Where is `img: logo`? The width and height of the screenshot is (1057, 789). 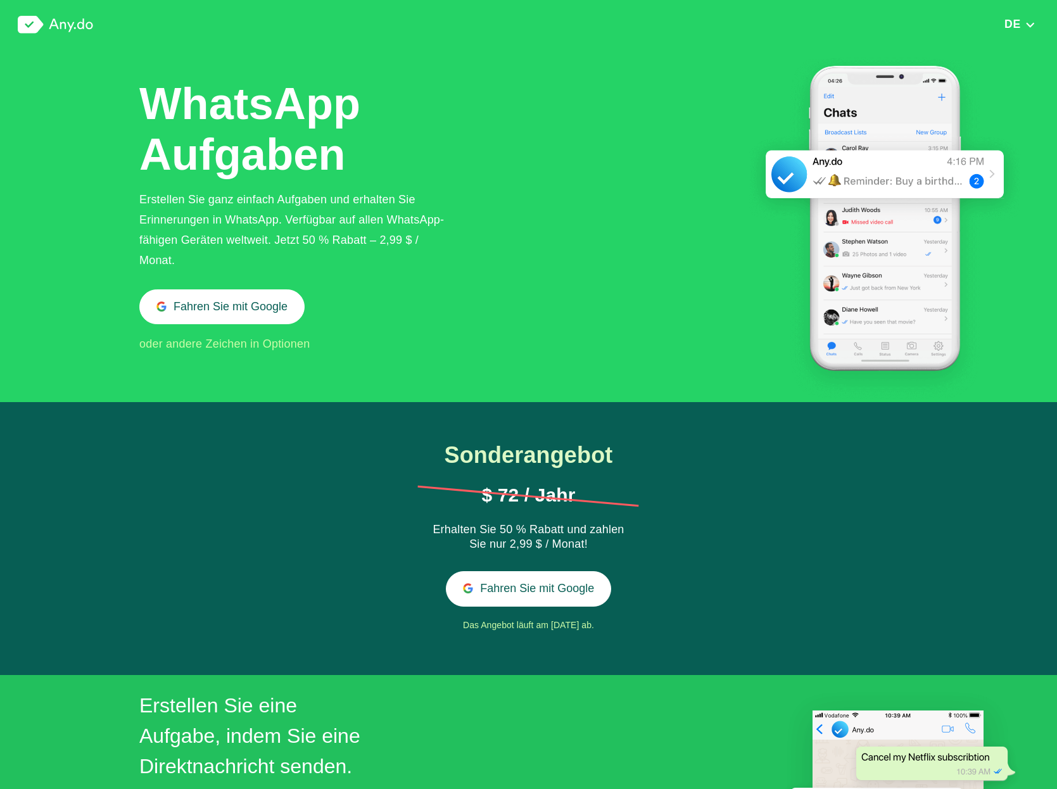 img: logo is located at coordinates (55, 25).